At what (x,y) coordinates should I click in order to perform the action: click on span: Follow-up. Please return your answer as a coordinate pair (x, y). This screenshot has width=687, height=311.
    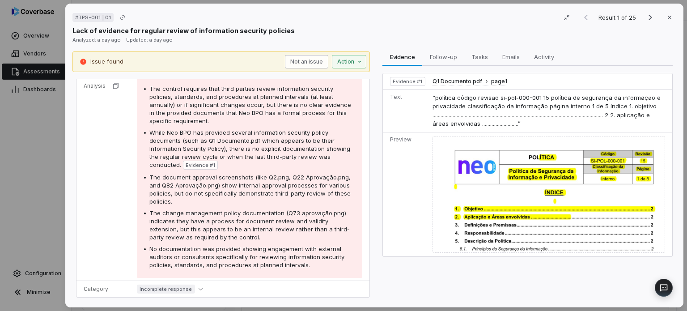
    Looking at the image, I should click on (443, 57).